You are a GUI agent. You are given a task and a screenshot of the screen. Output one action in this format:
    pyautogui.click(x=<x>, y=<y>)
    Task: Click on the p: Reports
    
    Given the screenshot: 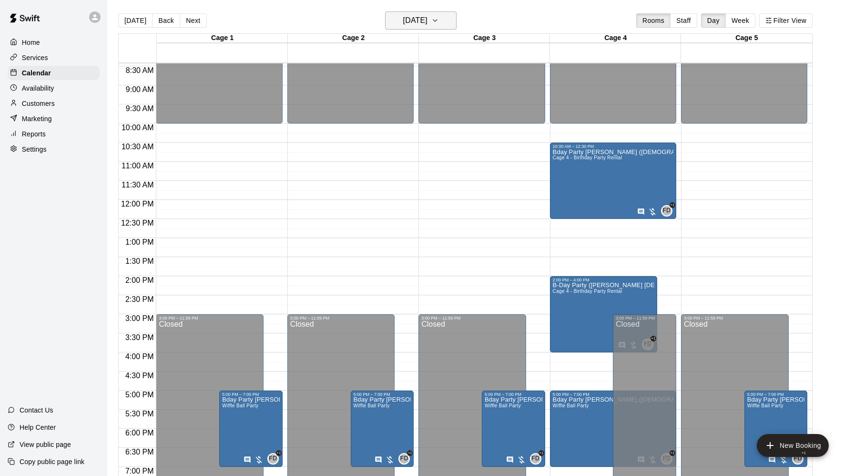 What is the action you would take?
    pyautogui.click(x=34, y=134)
    